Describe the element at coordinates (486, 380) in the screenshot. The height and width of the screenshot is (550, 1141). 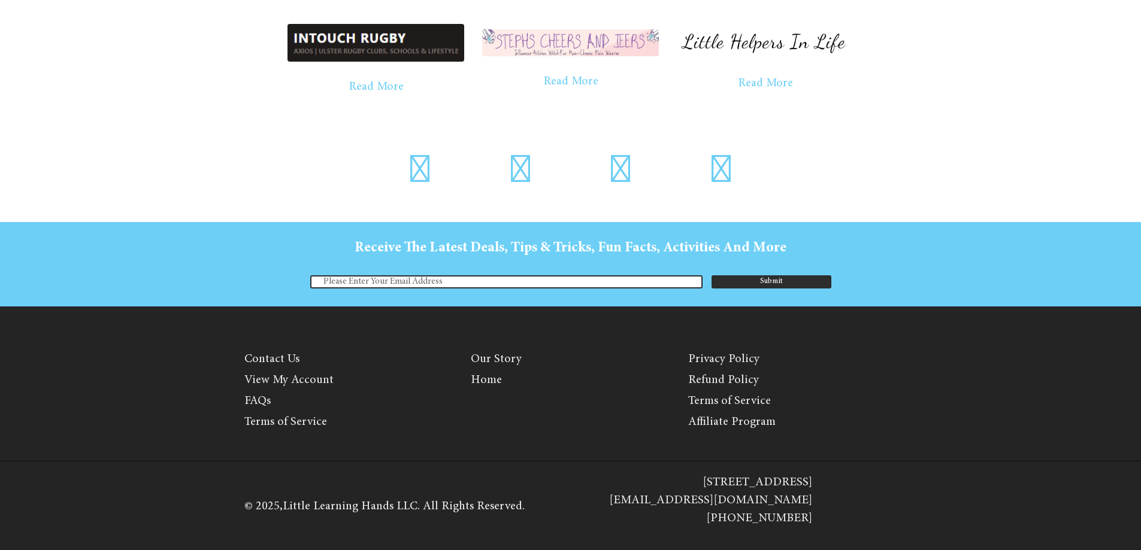
I see `a: Home` at that location.